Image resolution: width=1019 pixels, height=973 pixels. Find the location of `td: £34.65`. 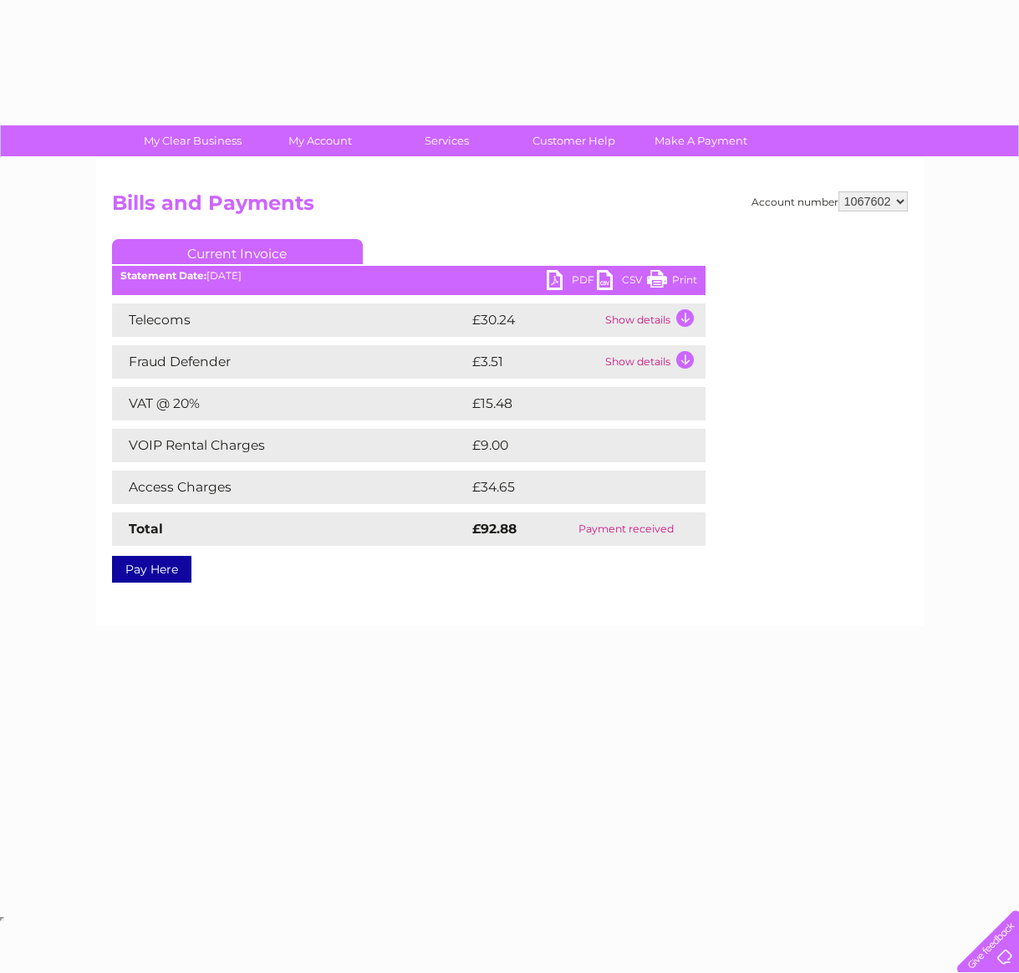

td: £34.65 is located at coordinates (570, 488).